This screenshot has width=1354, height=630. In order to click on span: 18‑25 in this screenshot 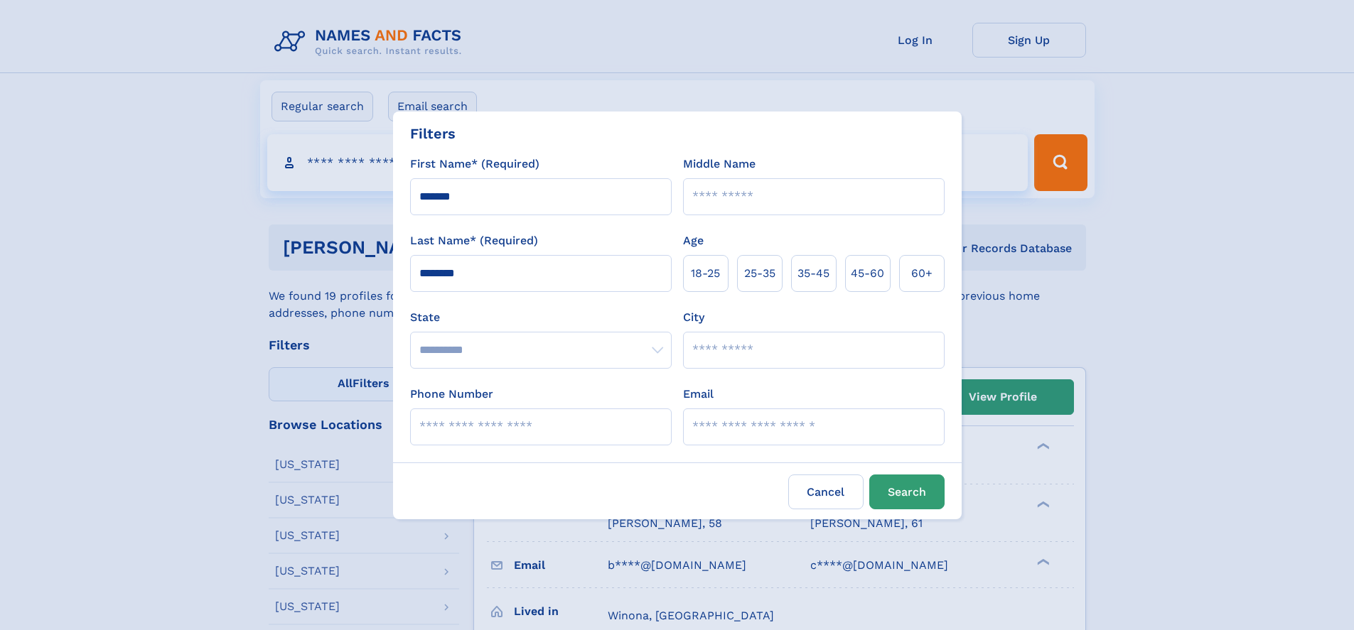, I will do `click(705, 274)`.